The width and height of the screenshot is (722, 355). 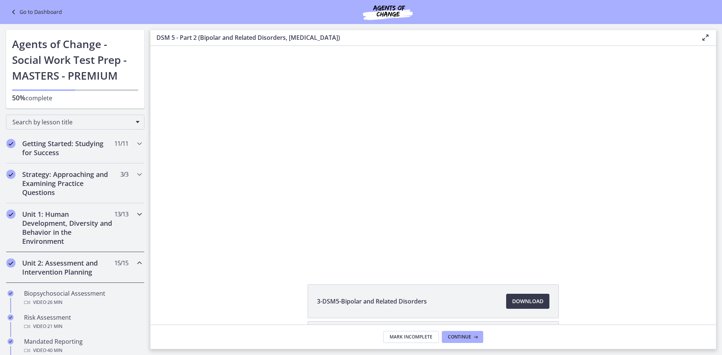 I want to click on span: 15 / 15, so click(x=121, y=263).